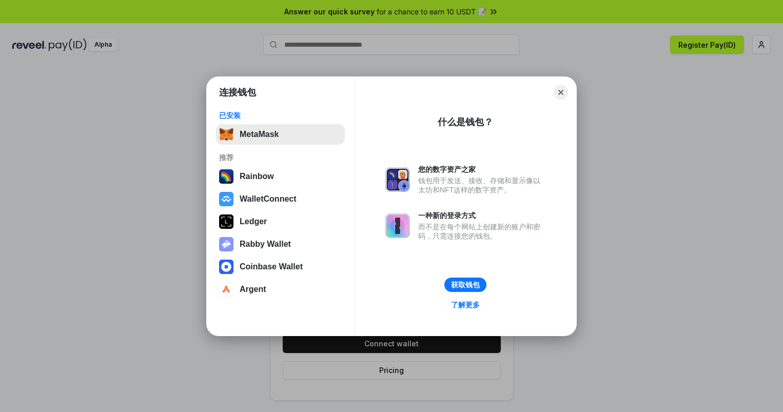 Image resolution: width=783 pixels, height=412 pixels. I want to click on div: 您的数字资产之家, so click(482, 169).